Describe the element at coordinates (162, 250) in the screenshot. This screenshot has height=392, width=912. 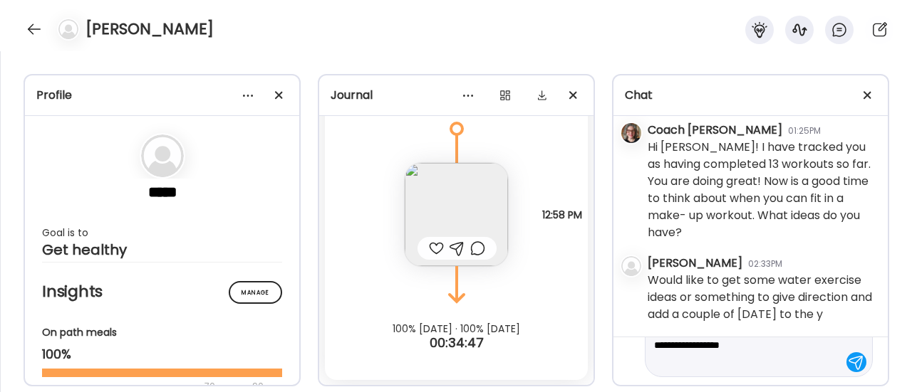
I see `div: Get healthy` at that location.